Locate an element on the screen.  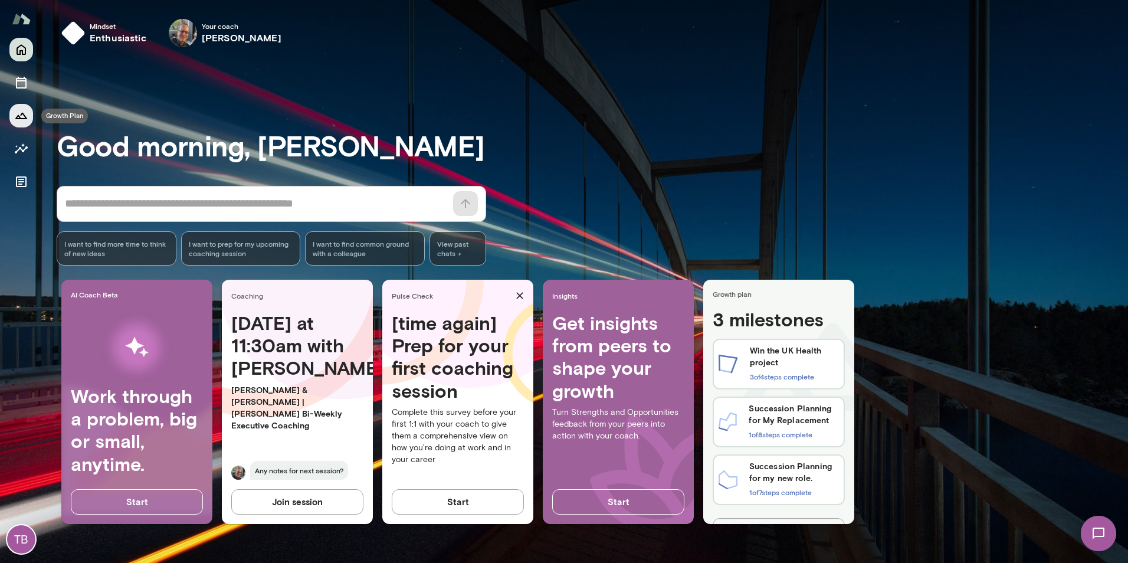
h6: Succession Planning for my new role. is located at coordinates (794, 472).